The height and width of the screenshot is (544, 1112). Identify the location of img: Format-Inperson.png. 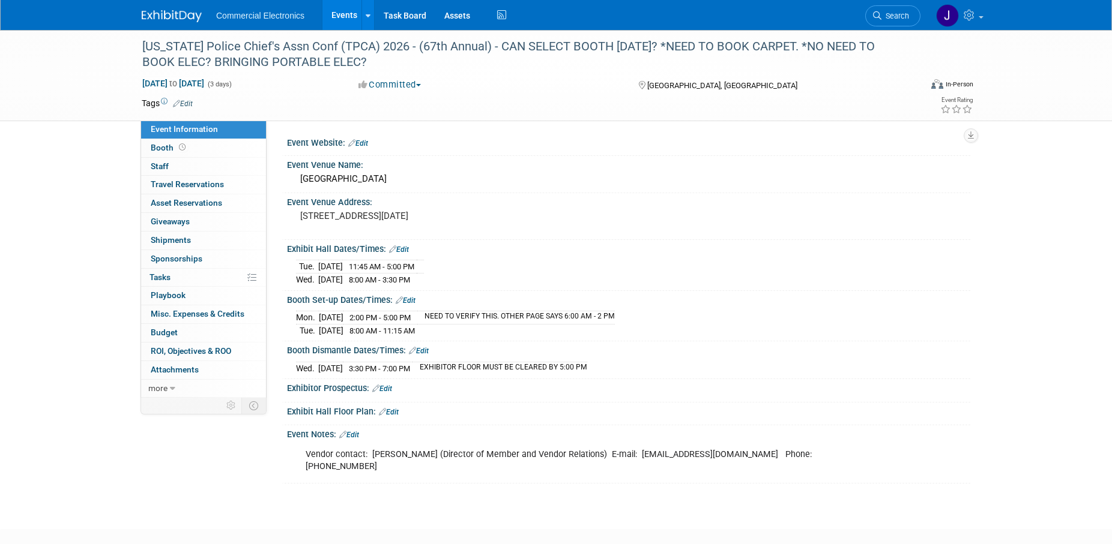
(937, 84).